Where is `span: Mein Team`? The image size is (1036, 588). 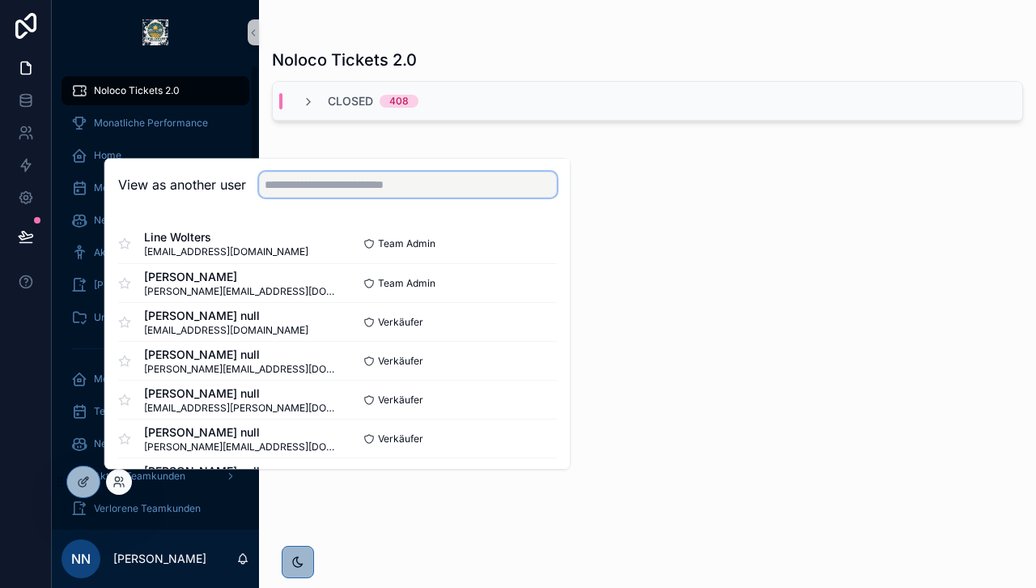 span: Mein Team is located at coordinates (119, 379).